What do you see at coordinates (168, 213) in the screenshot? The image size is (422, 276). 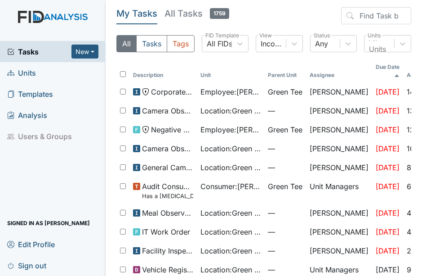 I see `span: Meal Observation` at bounding box center [168, 213].